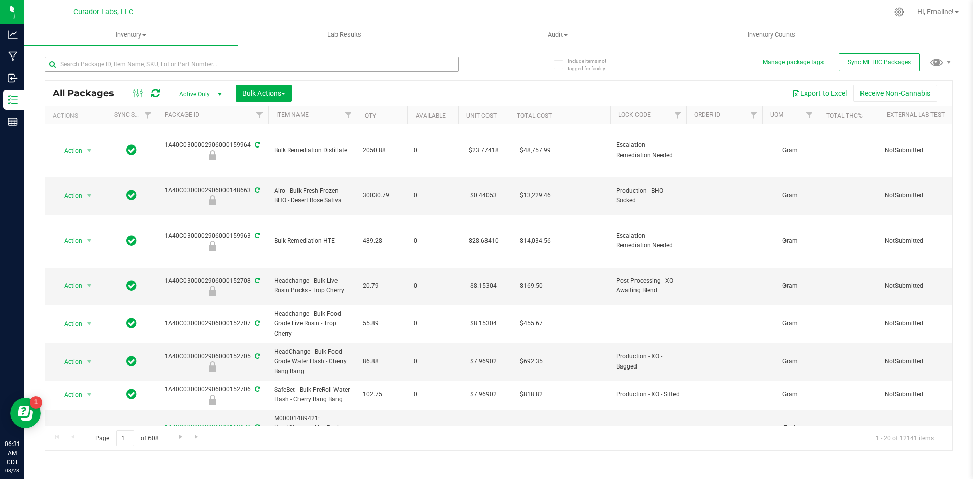 The width and height of the screenshot is (973, 479). Describe the element at coordinates (382, 286) in the screenshot. I see `span: 20.79` at that location.